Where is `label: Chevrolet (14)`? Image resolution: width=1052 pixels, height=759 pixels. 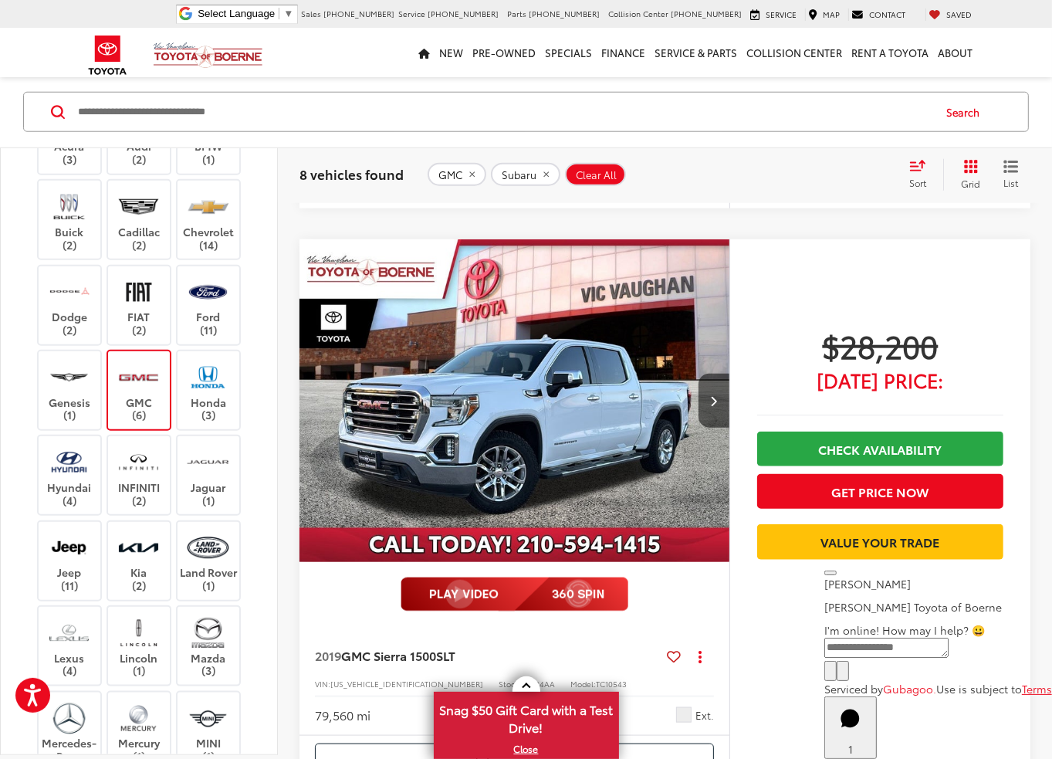
label: Chevrolet (14) is located at coordinates (208, 219).